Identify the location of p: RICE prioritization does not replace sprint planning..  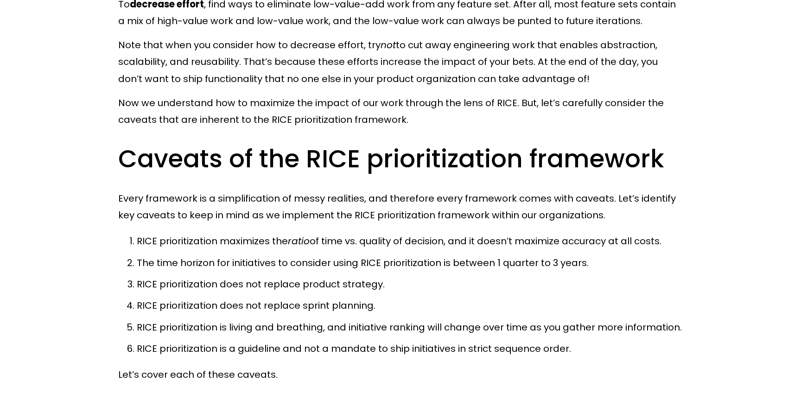
(410, 305).